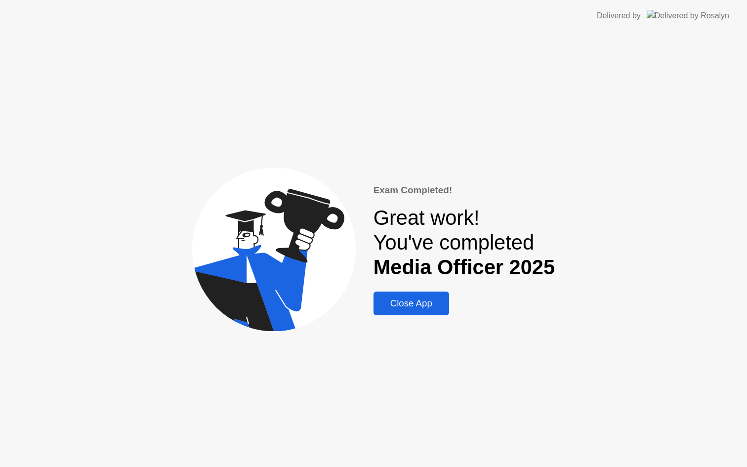 The width and height of the screenshot is (747, 467). Describe the element at coordinates (464, 267) in the screenshot. I see `b: Media Officer 2025` at that location.